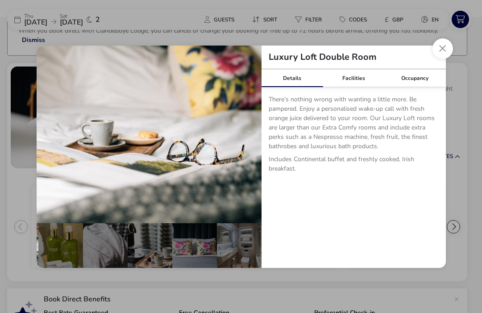 The width and height of the screenshot is (482, 313). Describe the element at coordinates (443, 49) in the screenshot. I see `button: Close dialog` at that location.